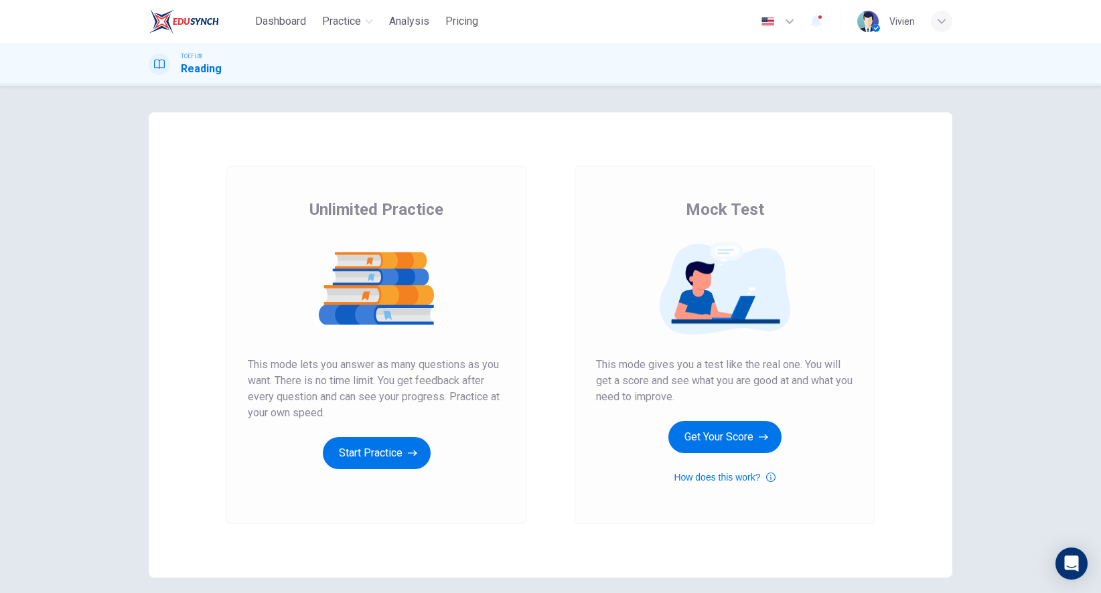  I want to click on button: Get Your Score, so click(724, 437).